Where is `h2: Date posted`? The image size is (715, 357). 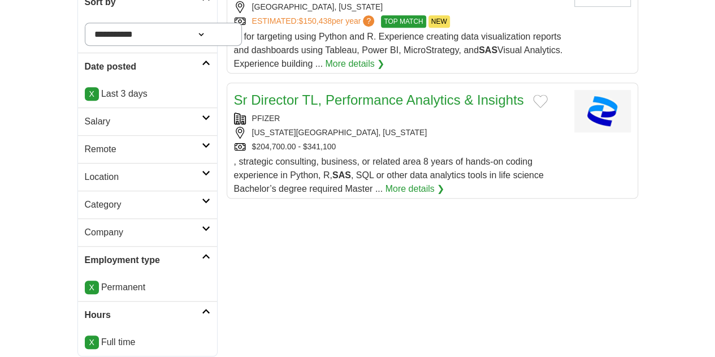 h2: Date posted is located at coordinates (143, 67).